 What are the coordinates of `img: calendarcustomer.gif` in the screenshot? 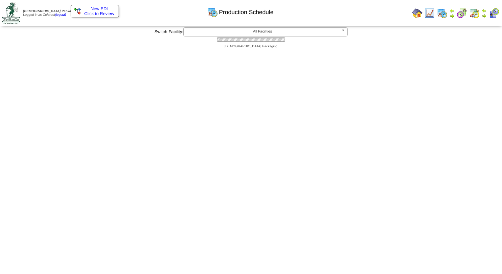 It's located at (494, 13).